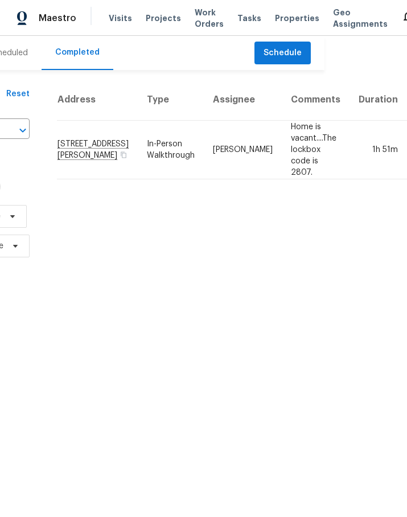  Describe the element at coordinates (123, 155) in the screenshot. I see `button: Copy Address` at that location.